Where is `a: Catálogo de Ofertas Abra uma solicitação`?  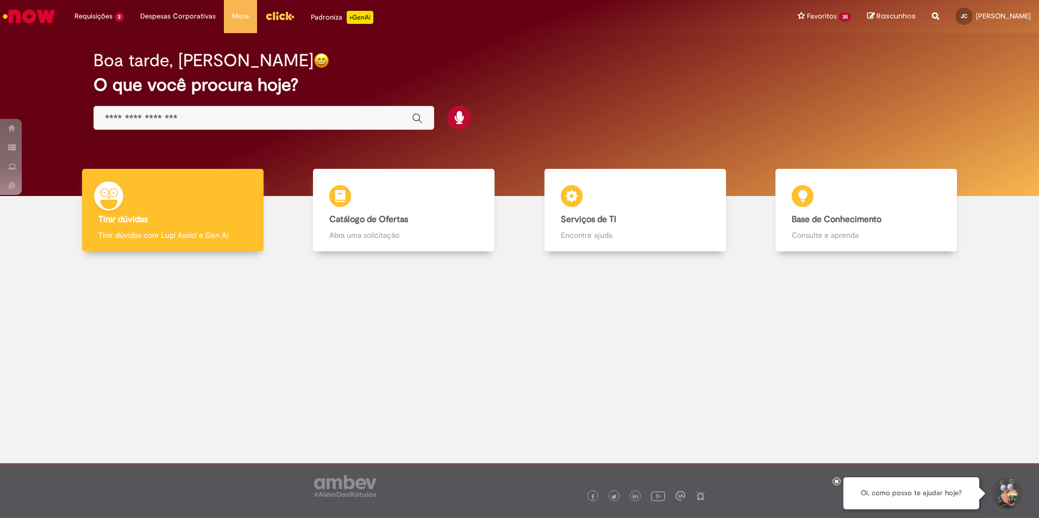
a: Catálogo de Ofertas Abra uma solicitação is located at coordinates (404, 210).